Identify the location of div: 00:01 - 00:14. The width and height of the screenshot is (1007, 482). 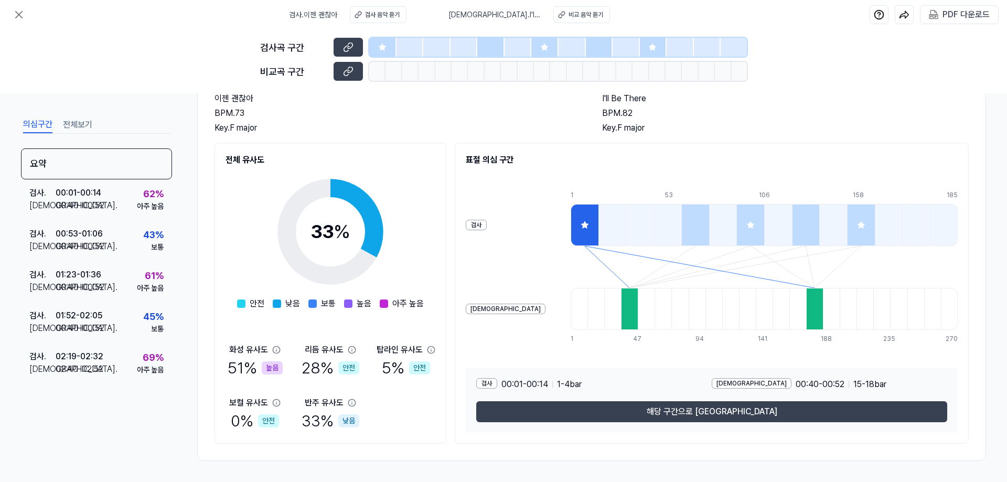
(78, 193).